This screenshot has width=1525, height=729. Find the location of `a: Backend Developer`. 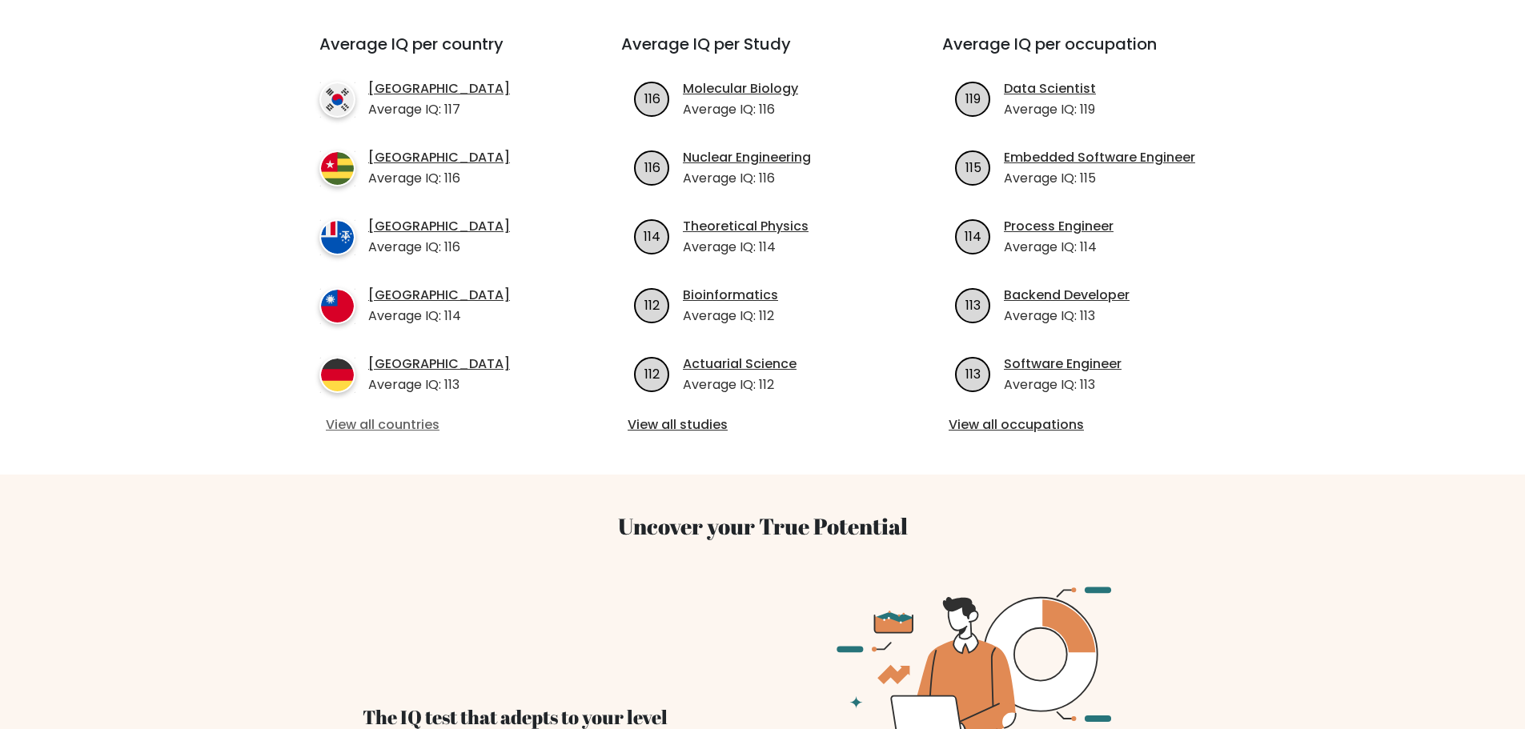

a: Backend Developer is located at coordinates (1066, 295).